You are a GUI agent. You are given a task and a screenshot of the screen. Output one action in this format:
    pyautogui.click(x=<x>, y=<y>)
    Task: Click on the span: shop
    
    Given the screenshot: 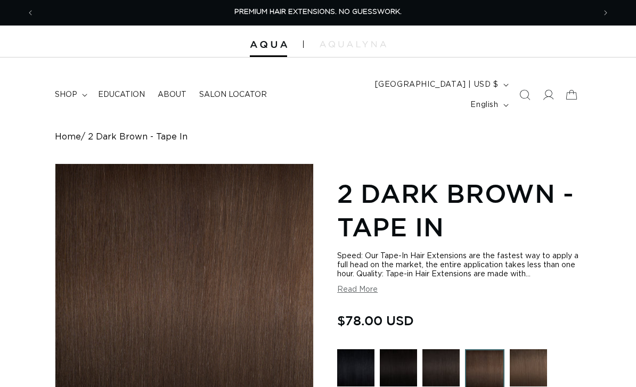 What is the action you would take?
    pyautogui.click(x=66, y=95)
    